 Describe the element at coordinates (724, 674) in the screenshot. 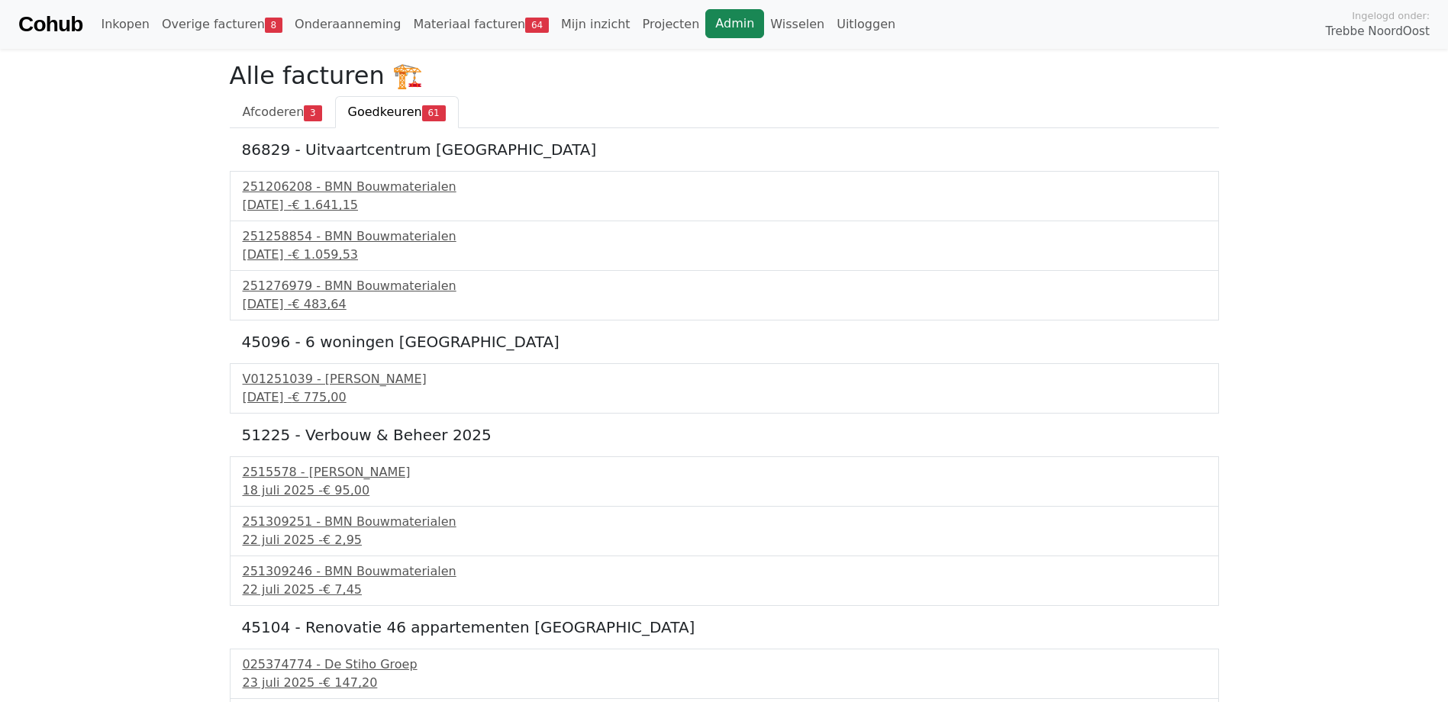

I see `a: 025374774 - De Stiho Groep23 juli 2025 -€ 147,20` at that location.